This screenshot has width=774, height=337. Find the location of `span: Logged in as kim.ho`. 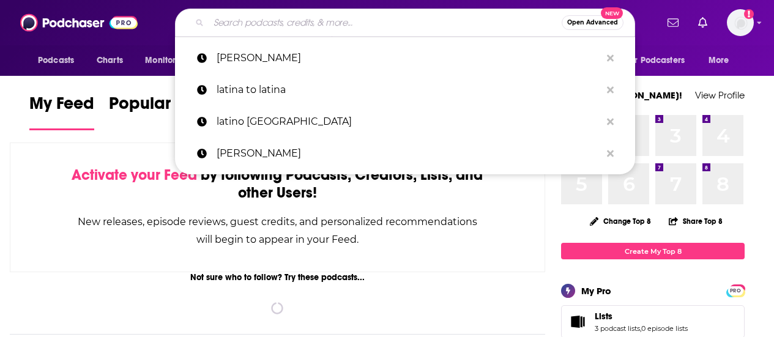

span: Logged in as kim.ho is located at coordinates (740, 23).